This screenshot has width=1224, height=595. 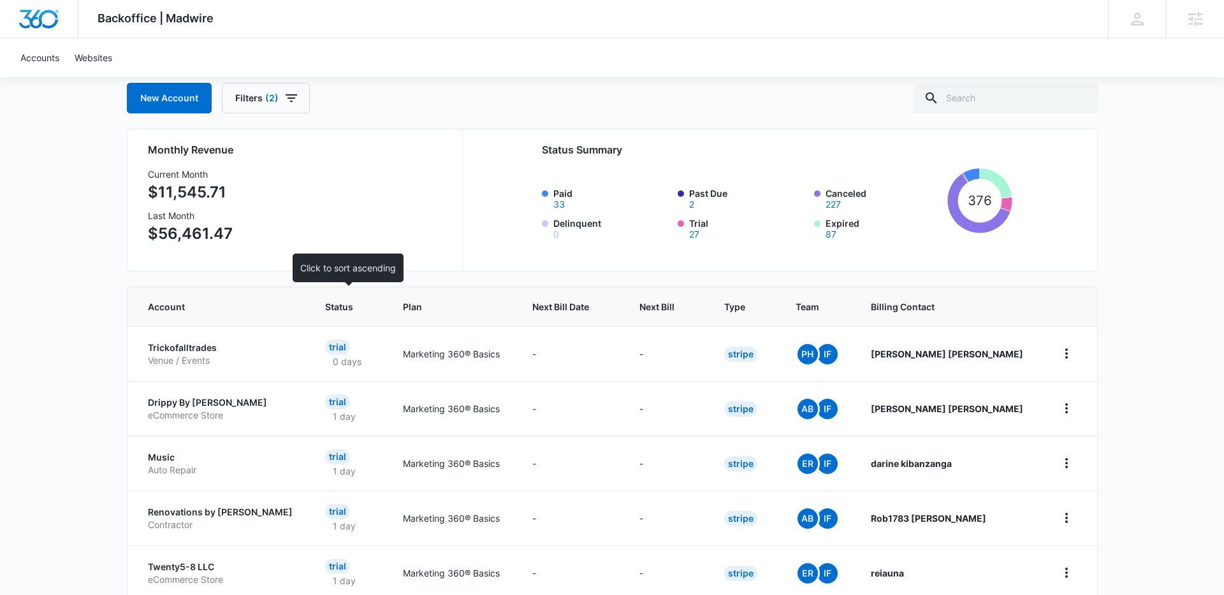 What do you see at coordinates (833, 205) in the screenshot?
I see `button: Canceled` at bounding box center [833, 205].